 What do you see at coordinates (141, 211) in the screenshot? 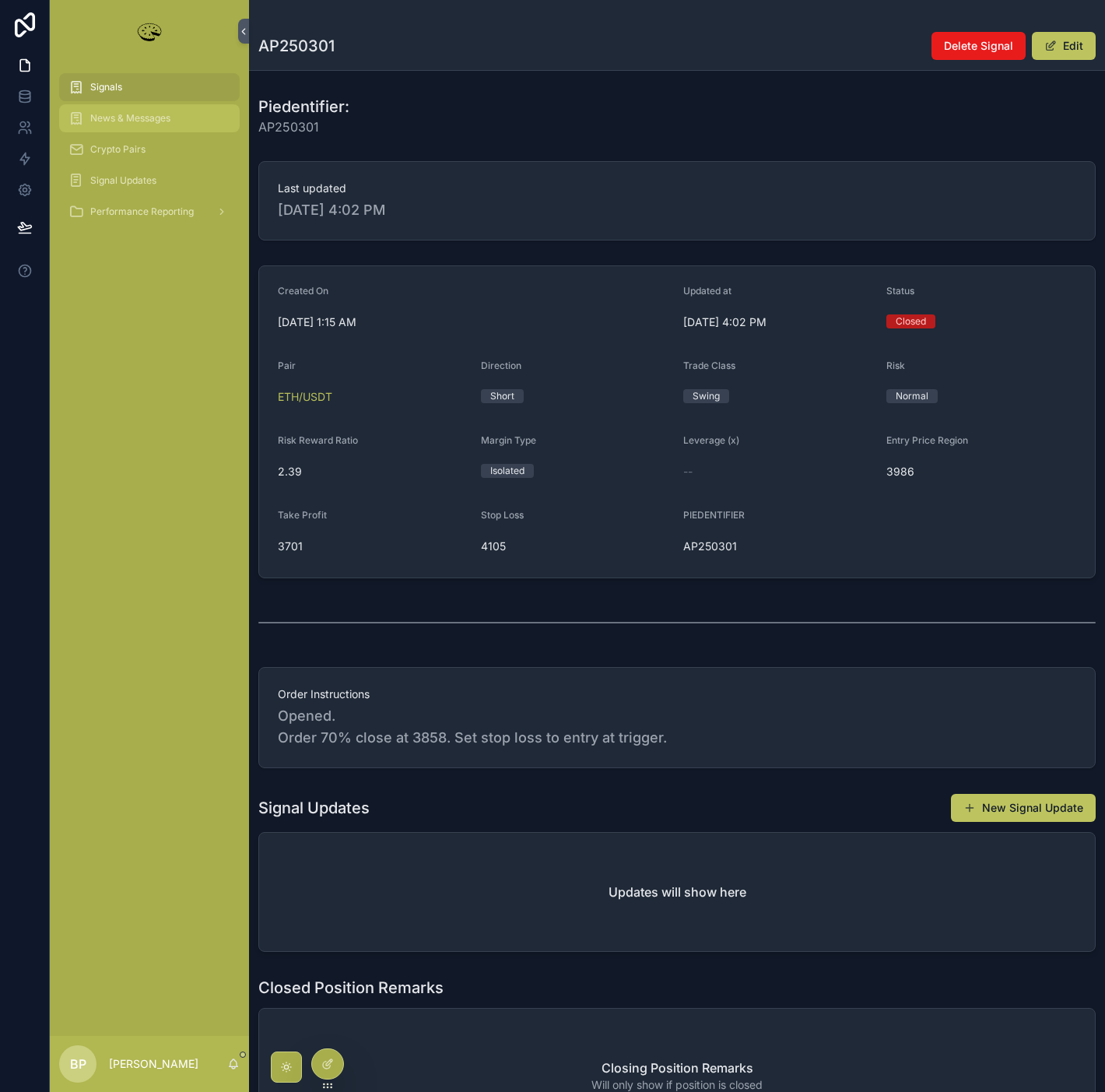
I see `span: Performance Reporting` at bounding box center [141, 211].